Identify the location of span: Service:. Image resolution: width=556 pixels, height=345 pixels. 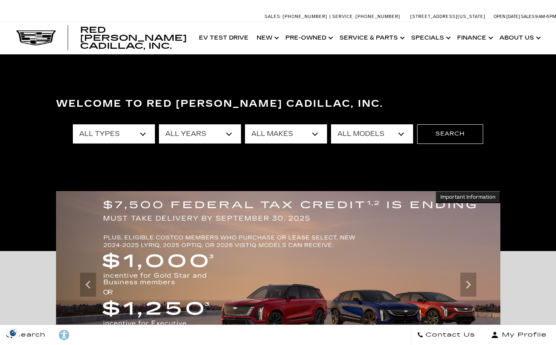
(343, 16).